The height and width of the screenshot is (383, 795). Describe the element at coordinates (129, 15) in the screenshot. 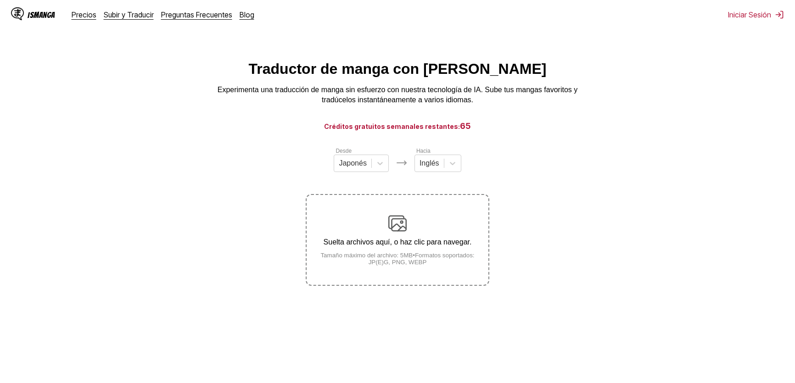

I see `a: Subir y Traducir` at that location.